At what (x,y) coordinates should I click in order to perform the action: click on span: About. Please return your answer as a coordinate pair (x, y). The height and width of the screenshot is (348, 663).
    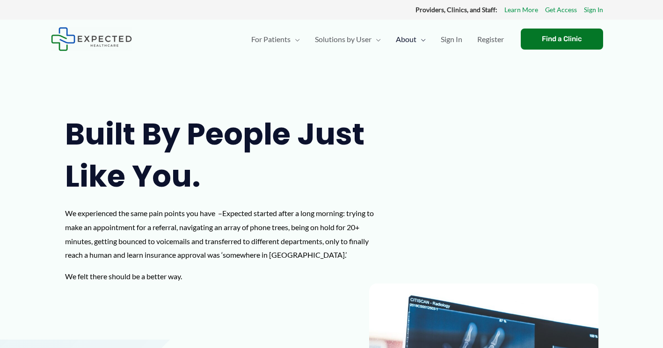
    Looking at the image, I should click on (406, 39).